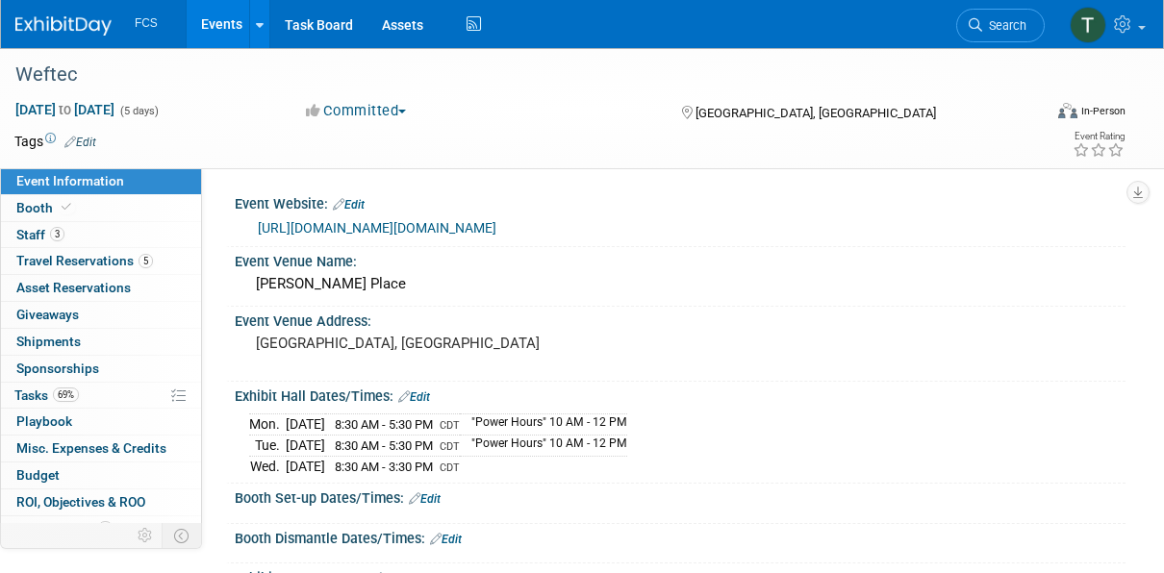  I want to click on span: 5, so click(145, 261).